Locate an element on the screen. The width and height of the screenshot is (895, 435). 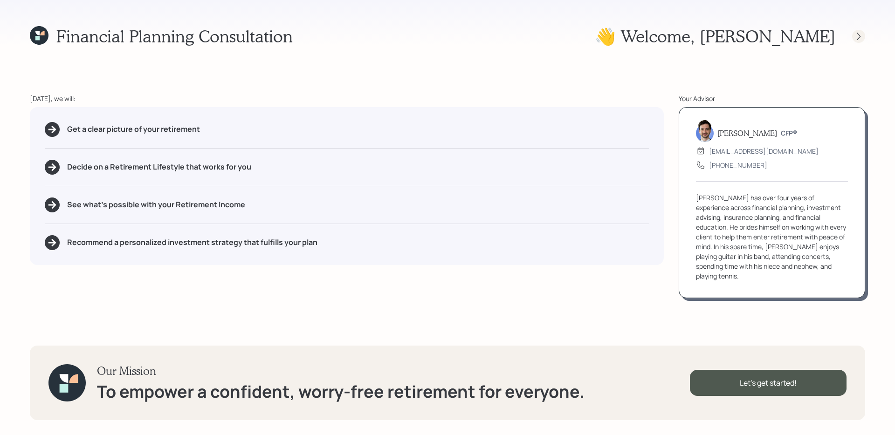
h5: Recommend a personalized investment strategy that fulfills your plan is located at coordinates (192, 242).